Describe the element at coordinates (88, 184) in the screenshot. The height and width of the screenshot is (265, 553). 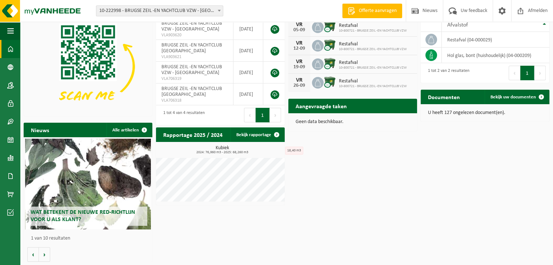
I see `a: Wat betekent de nieuwe RED-richtlijn voor u als klant?` at that location.